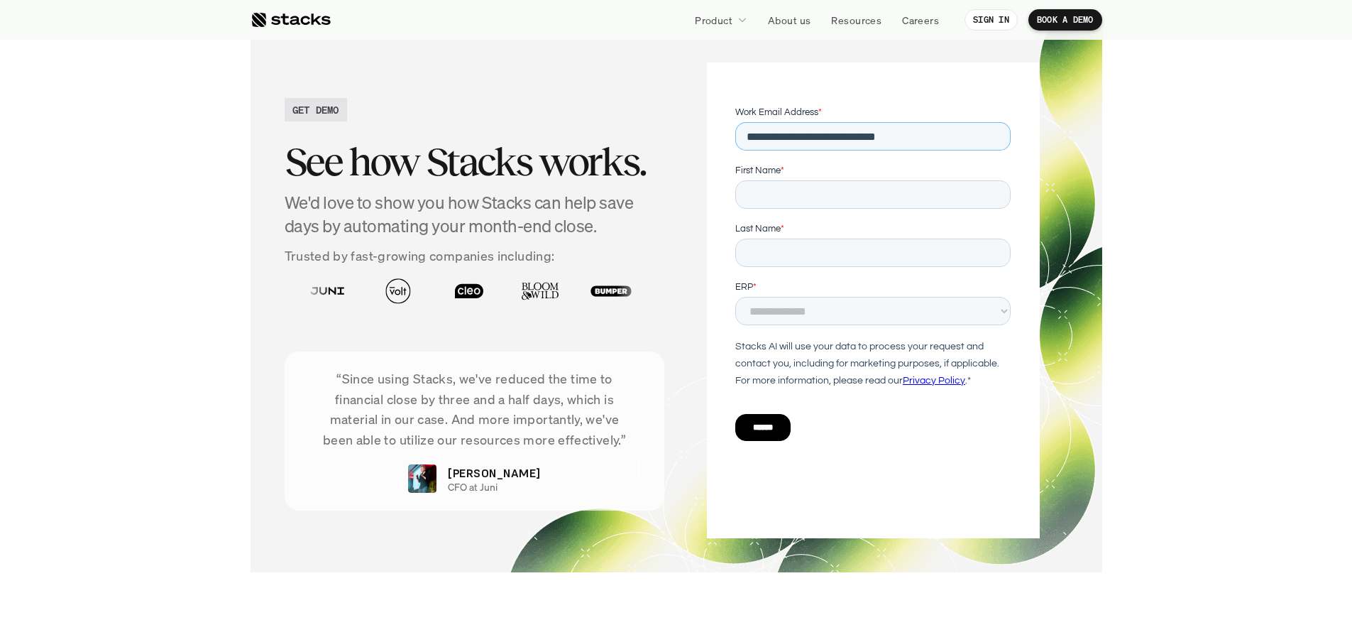  Describe the element at coordinates (789, 20) in the screenshot. I see `a: About us` at that location.